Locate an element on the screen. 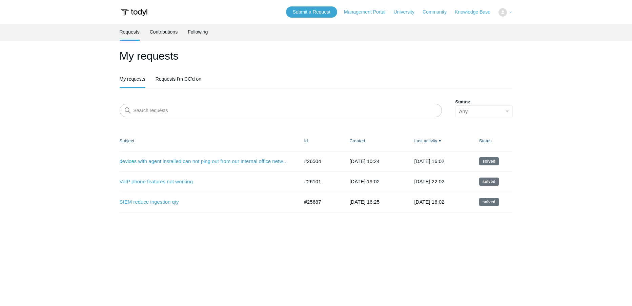 The image size is (632, 306). a: SIEM reduce ingestion qty is located at coordinates (204, 202).